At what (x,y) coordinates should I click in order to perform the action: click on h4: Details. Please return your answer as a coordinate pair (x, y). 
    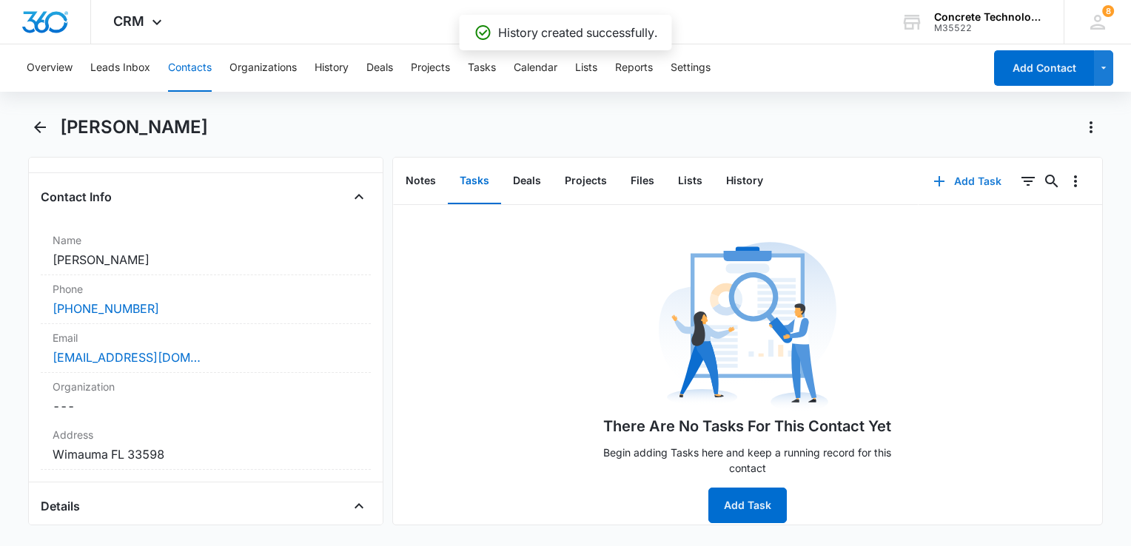
    Looking at the image, I should click on (60, 506).